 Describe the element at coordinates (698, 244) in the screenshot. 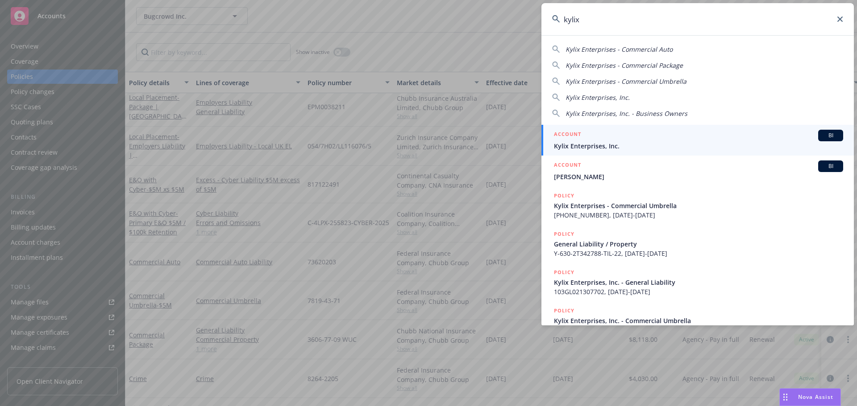

I see `span: General Liability / Property` at that location.